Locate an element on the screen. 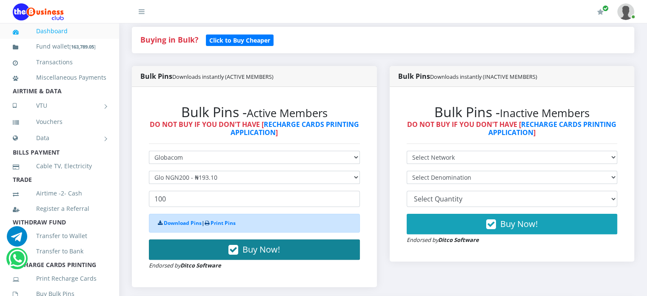 This screenshot has height=296, width=647. b: Click to Buy Cheaper is located at coordinates (240, 40).